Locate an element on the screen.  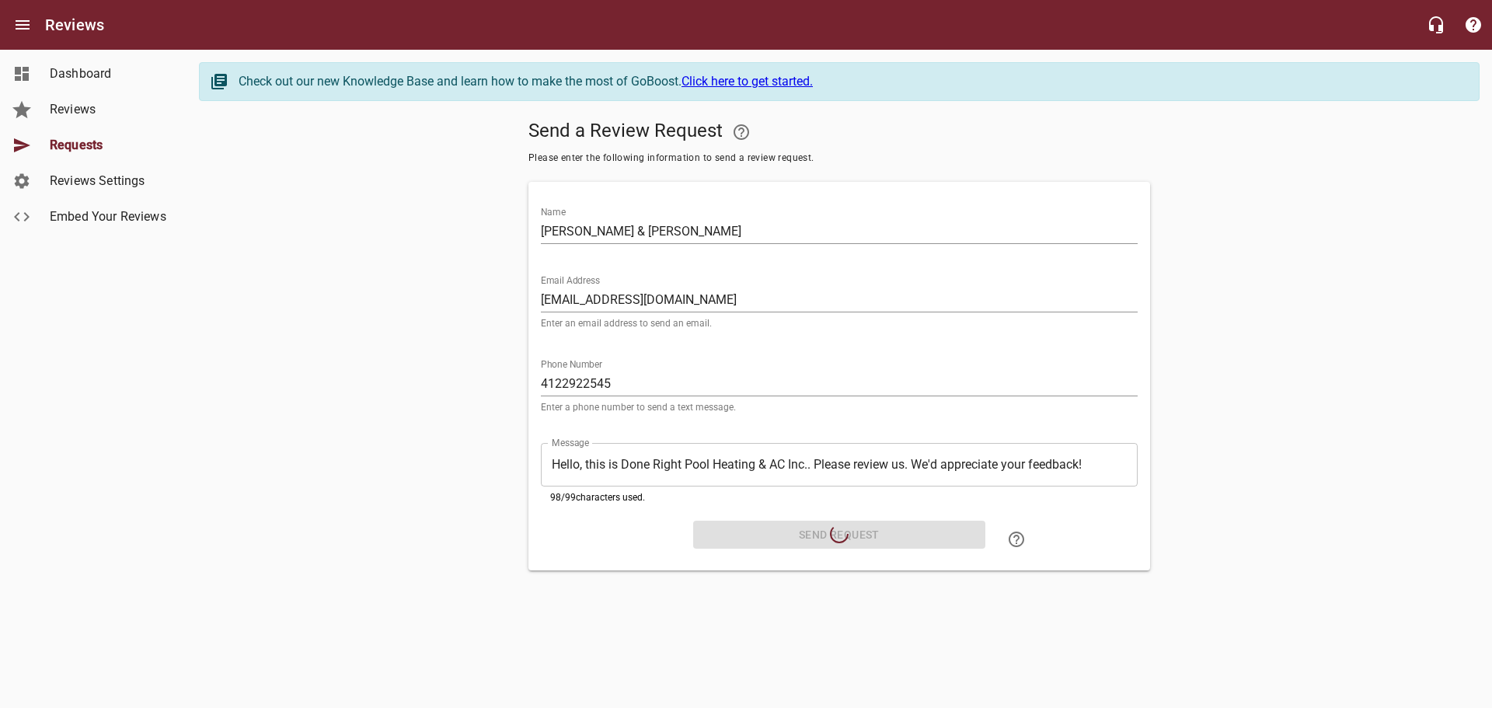
button: Live Chat is located at coordinates (1436, 25).